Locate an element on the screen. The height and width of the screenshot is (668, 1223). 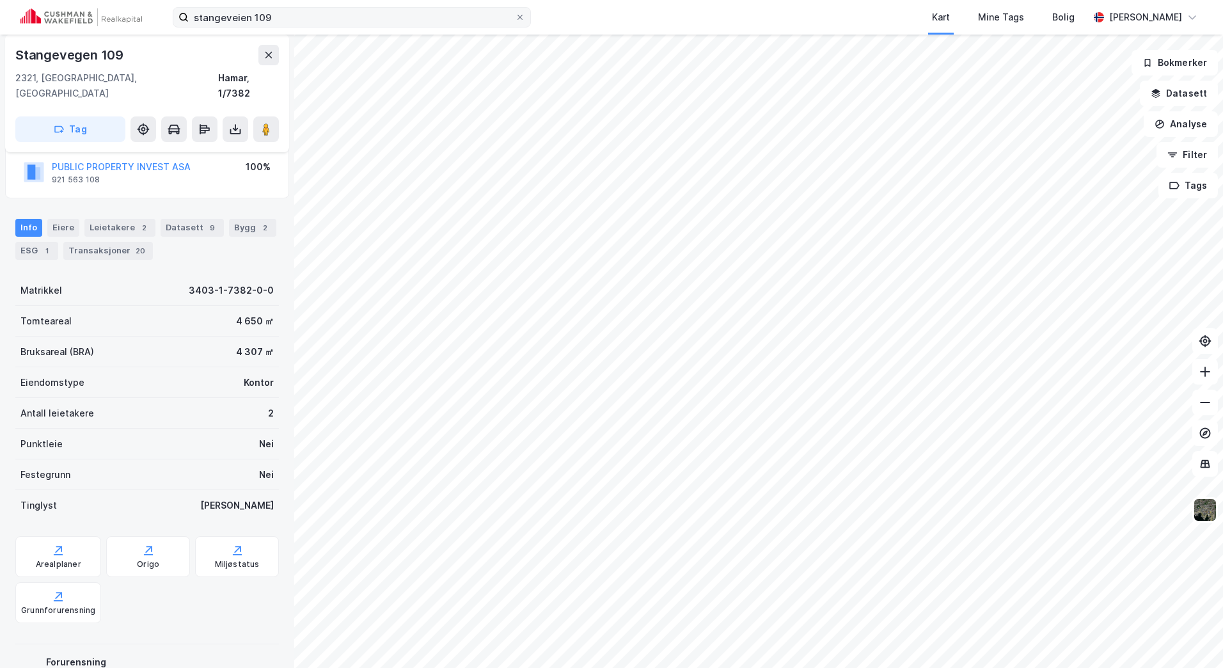
div: Bolig is located at coordinates (1063, 17).